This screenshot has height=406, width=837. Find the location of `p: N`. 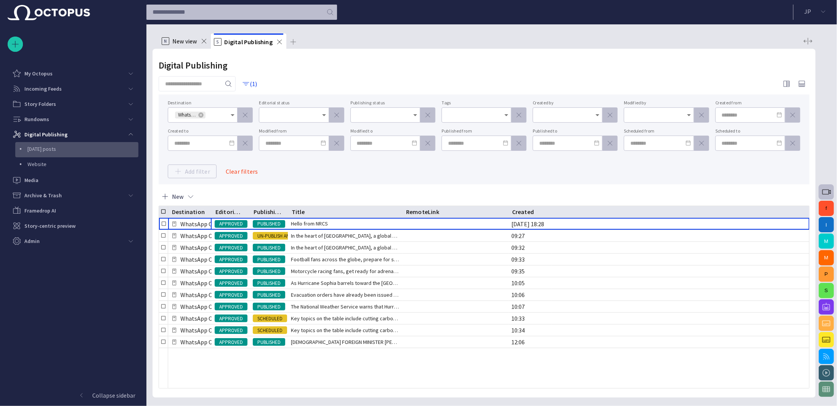

p: N is located at coordinates (165, 41).